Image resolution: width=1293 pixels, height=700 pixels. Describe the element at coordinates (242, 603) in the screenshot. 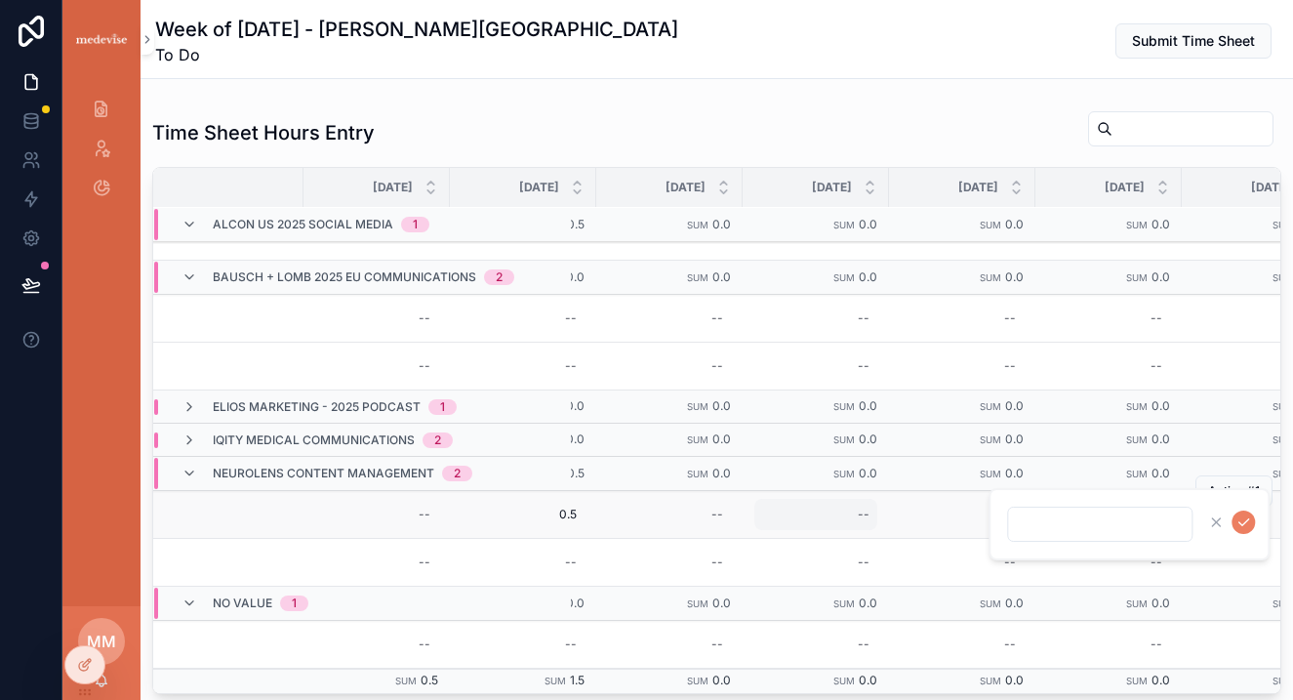

I see `span: No value` at that location.